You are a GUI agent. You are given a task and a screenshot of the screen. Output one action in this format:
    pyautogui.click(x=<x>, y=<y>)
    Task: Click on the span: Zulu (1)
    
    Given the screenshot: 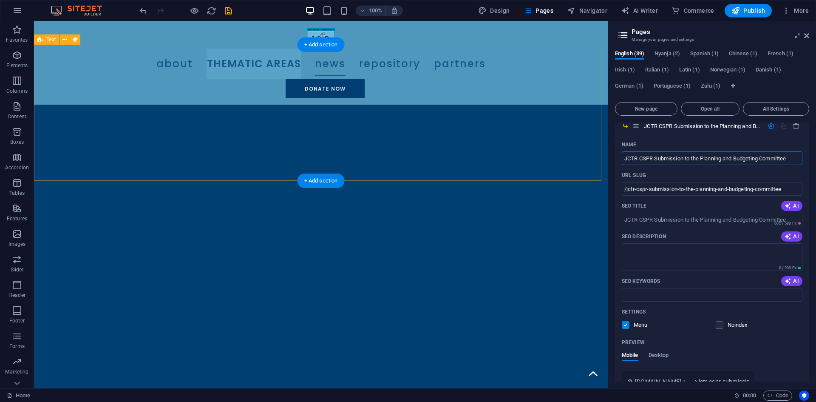 What is the action you would take?
    pyautogui.click(x=711, y=87)
    